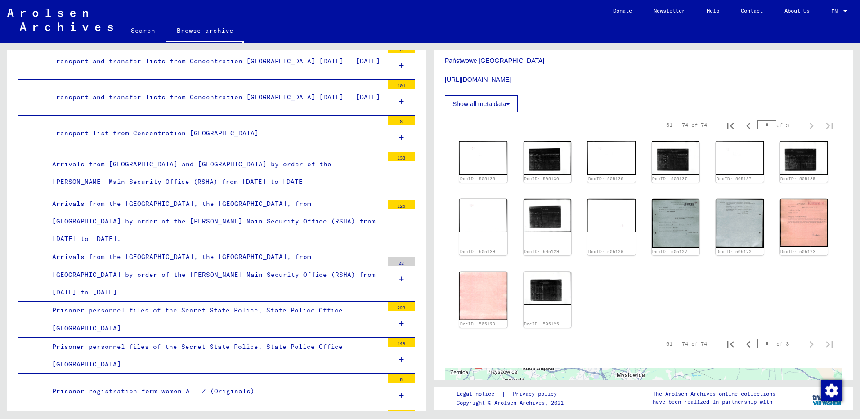 The image size is (860, 419). What do you see at coordinates (401, 306) in the screenshot?
I see `div: 223` at bounding box center [401, 306].